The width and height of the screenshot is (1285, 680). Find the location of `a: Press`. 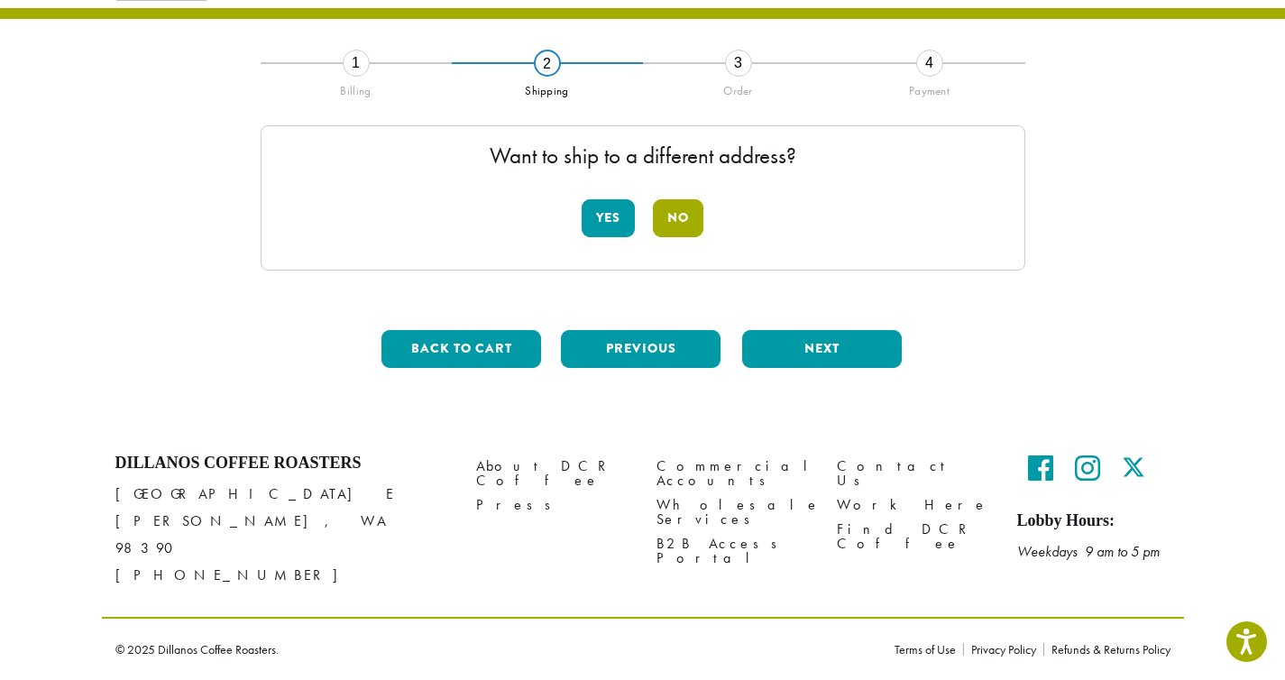

a: Press is located at coordinates (553, 504).